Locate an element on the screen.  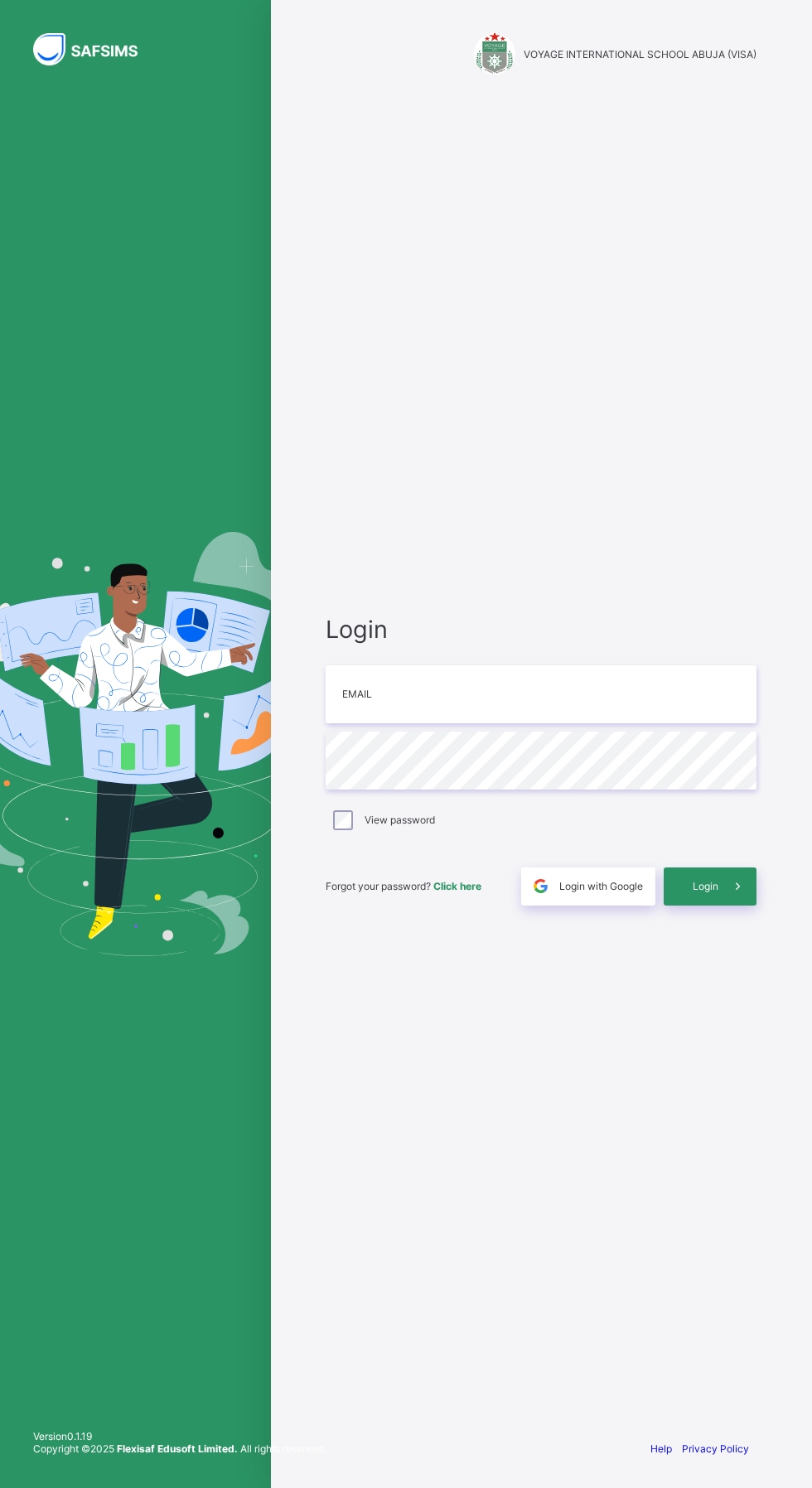
label: View password is located at coordinates (399, 819).